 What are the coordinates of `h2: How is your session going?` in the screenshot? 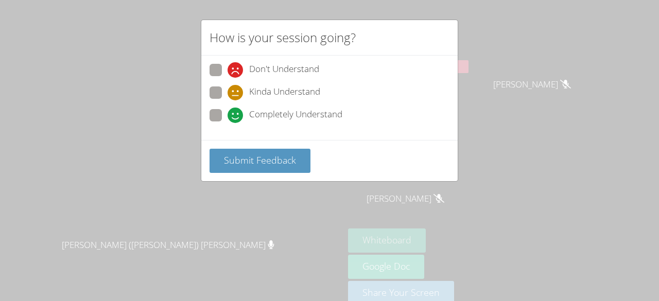 It's located at (283, 38).